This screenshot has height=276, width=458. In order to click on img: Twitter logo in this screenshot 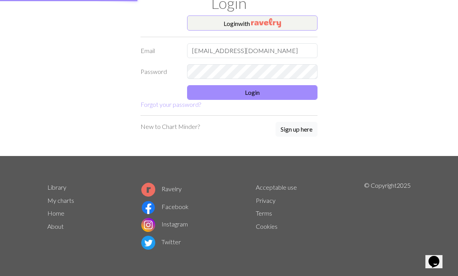, I will do `click(148, 243)`.